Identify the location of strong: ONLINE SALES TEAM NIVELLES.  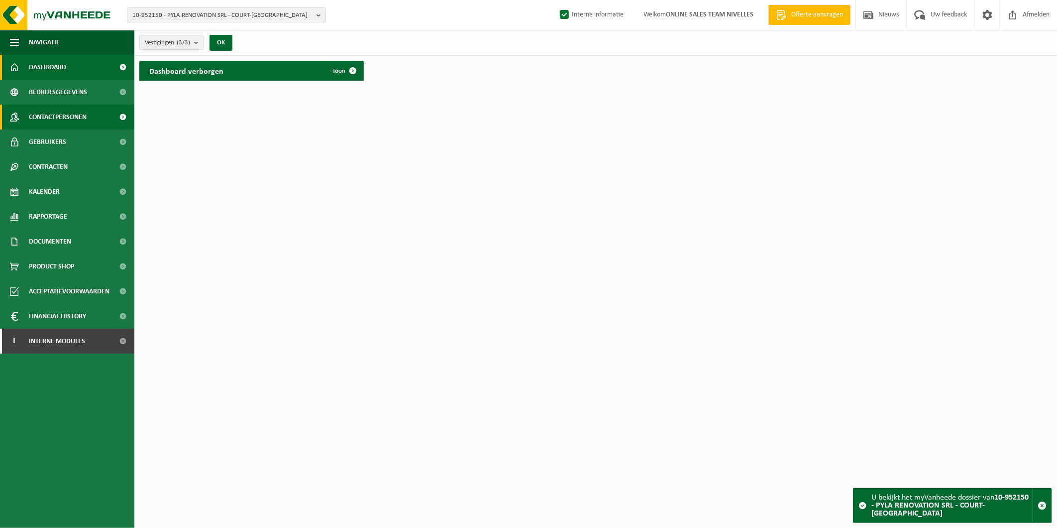
(710, 14).